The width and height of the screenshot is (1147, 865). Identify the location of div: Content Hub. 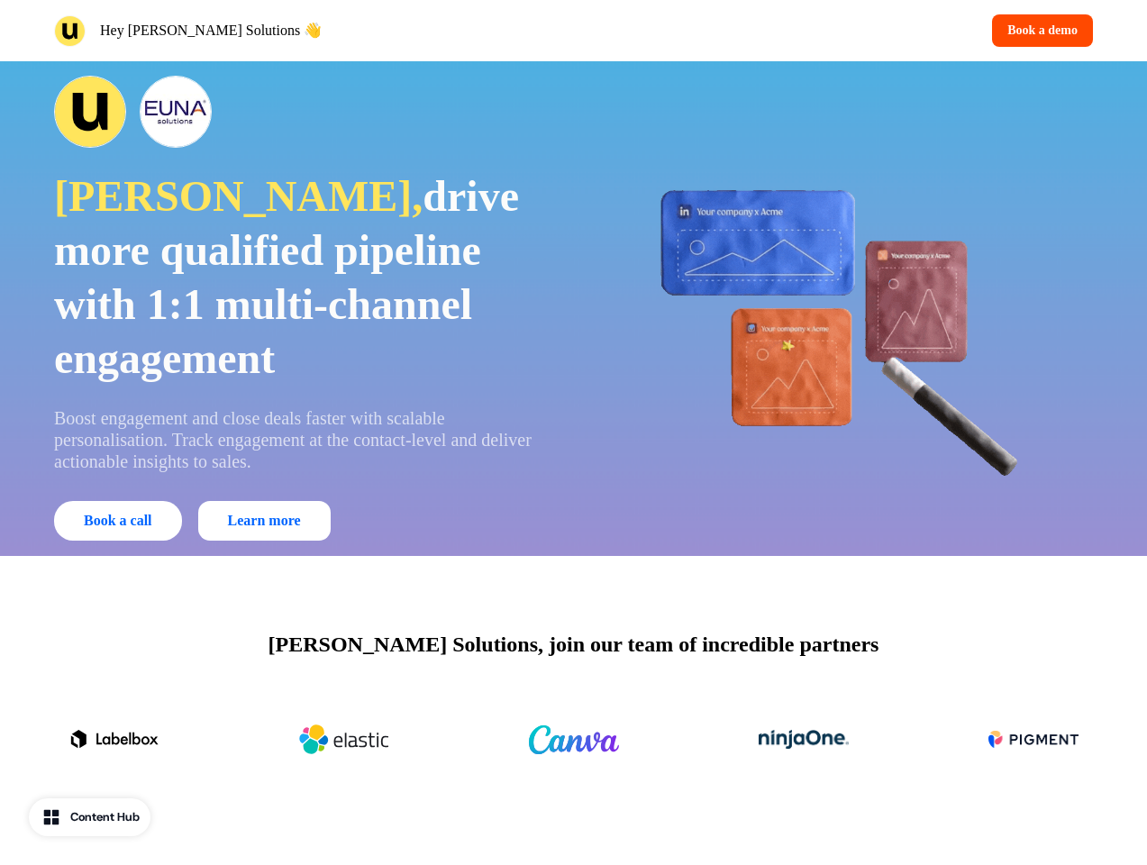
(105, 817).